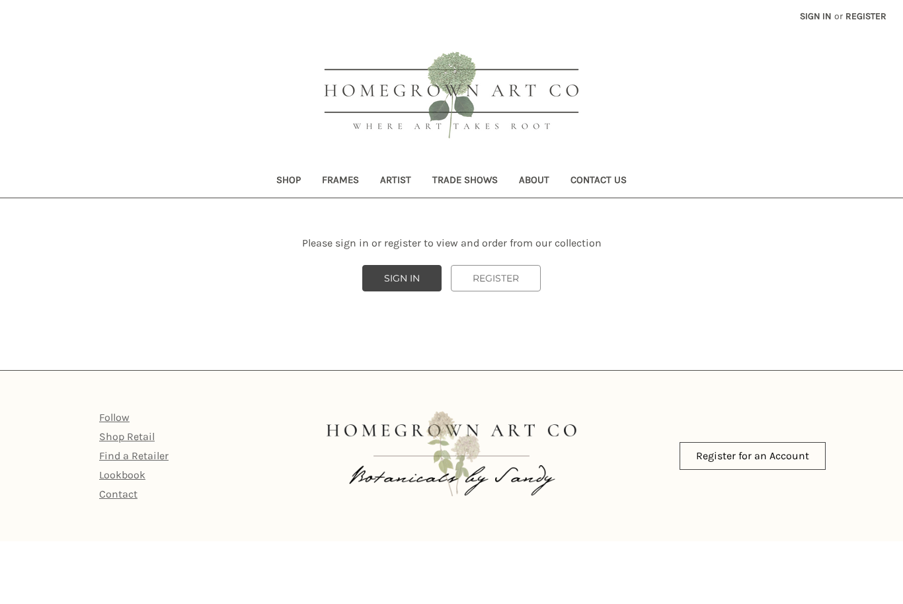 The image size is (903, 604). What do you see at coordinates (452, 97) in the screenshot?
I see `a: HOMEGROWN ART CO` at bounding box center [452, 97].